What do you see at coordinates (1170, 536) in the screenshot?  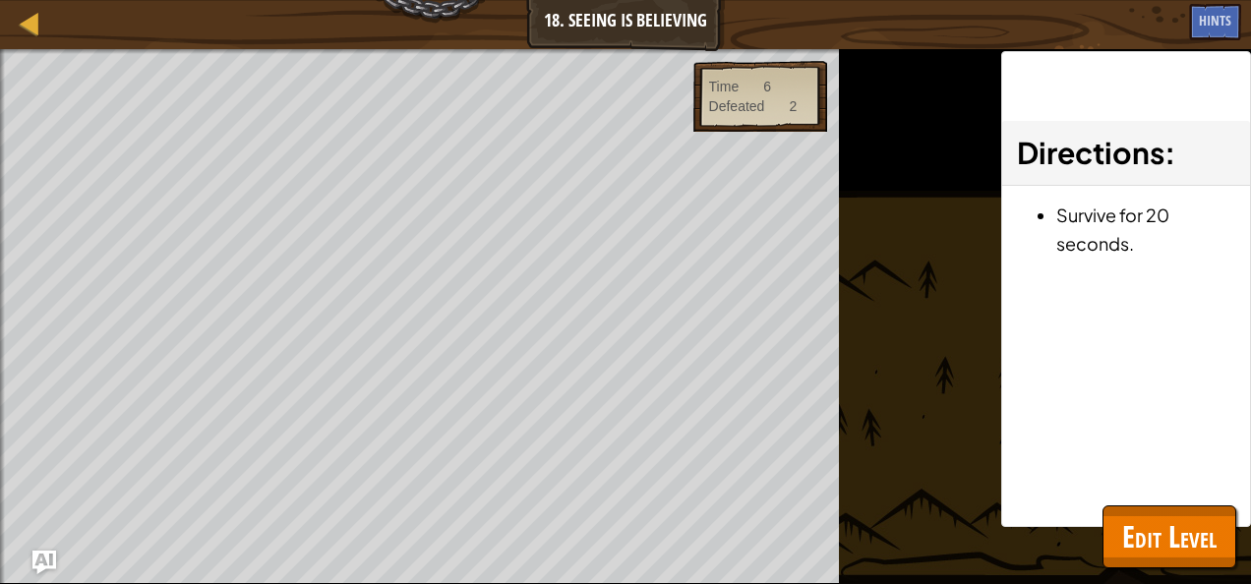 I see `span: Edit Level` at bounding box center [1170, 536].